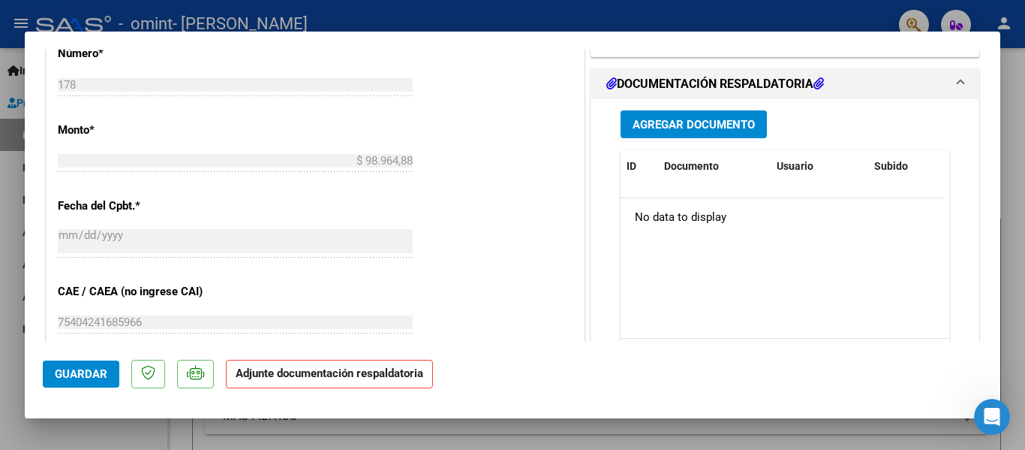 This screenshot has height=450, width=1025. What do you see at coordinates (819, 166) in the screenshot?
I see `datatable-header-cell: Usuario` at bounding box center [819, 166].